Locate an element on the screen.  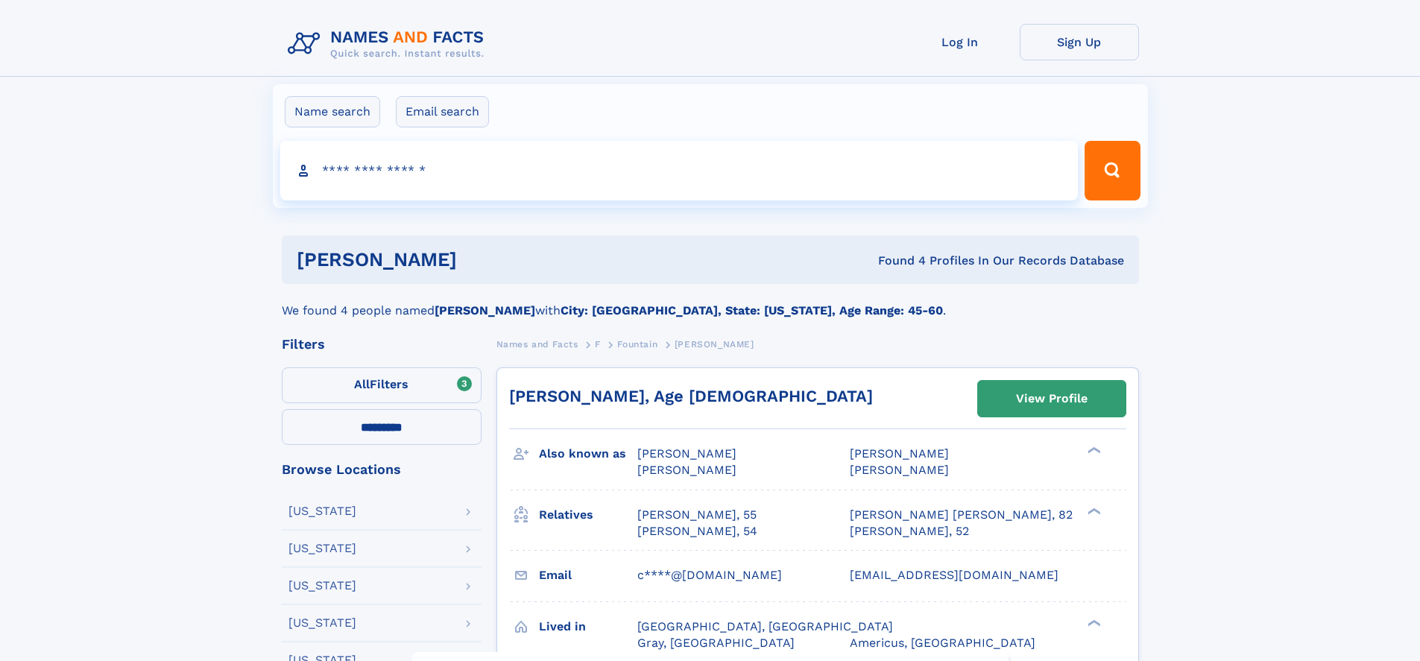
a: Log In is located at coordinates (960, 42).